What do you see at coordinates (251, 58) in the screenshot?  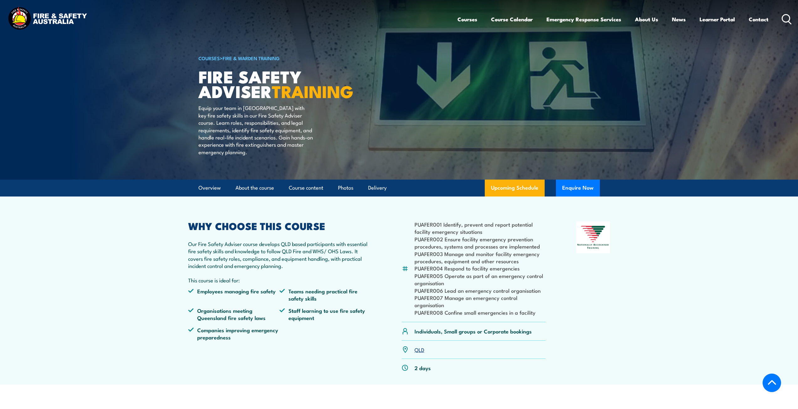 I see `a: Fire & Warden Training` at bounding box center [251, 58].